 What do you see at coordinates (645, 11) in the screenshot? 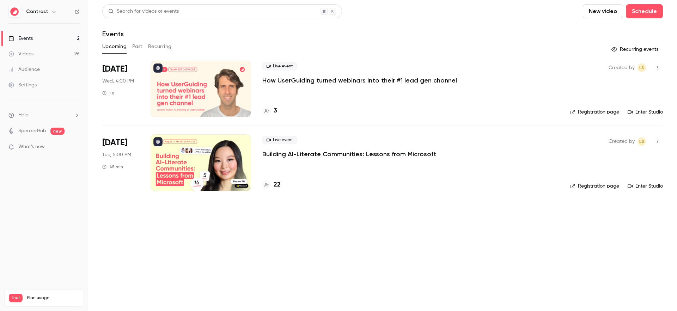
I see `button: Schedule` at bounding box center [645, 11].